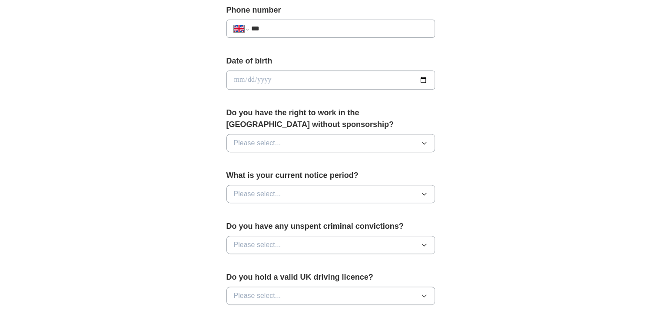 Image resolution: width=661 pixels, height=321 pixels. I want to click on label: Date of birth, so click(331, 61).